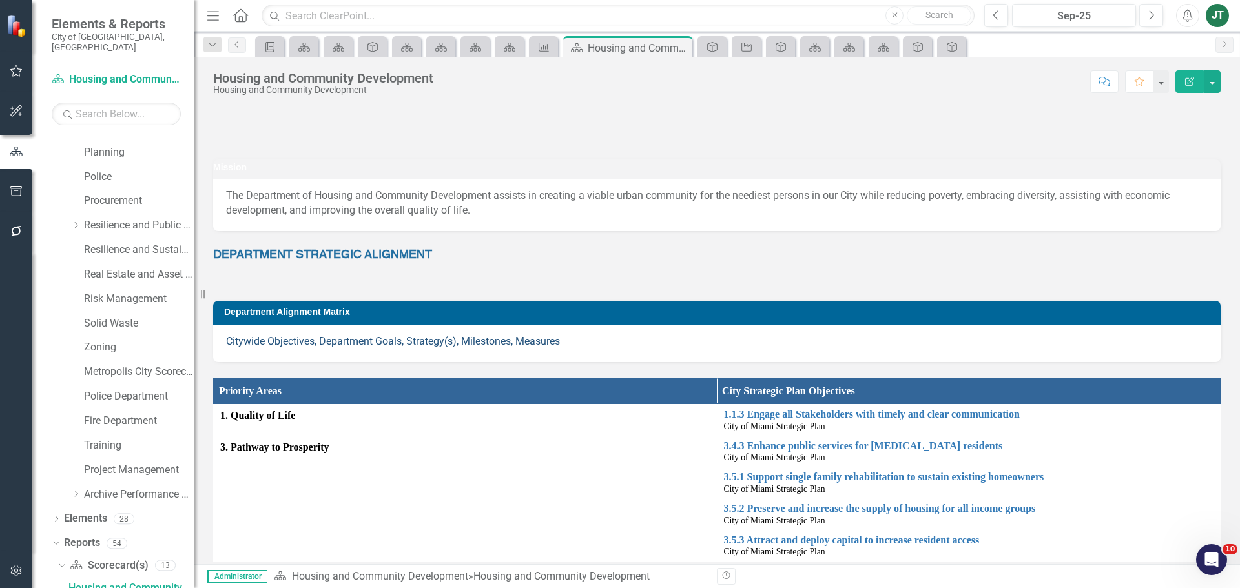 This screenshot has width=1240, height=588. What do you see at coordinates (139, 396) in the screenshot?
I see `a: Police Department` at bounding box center [139, 396].